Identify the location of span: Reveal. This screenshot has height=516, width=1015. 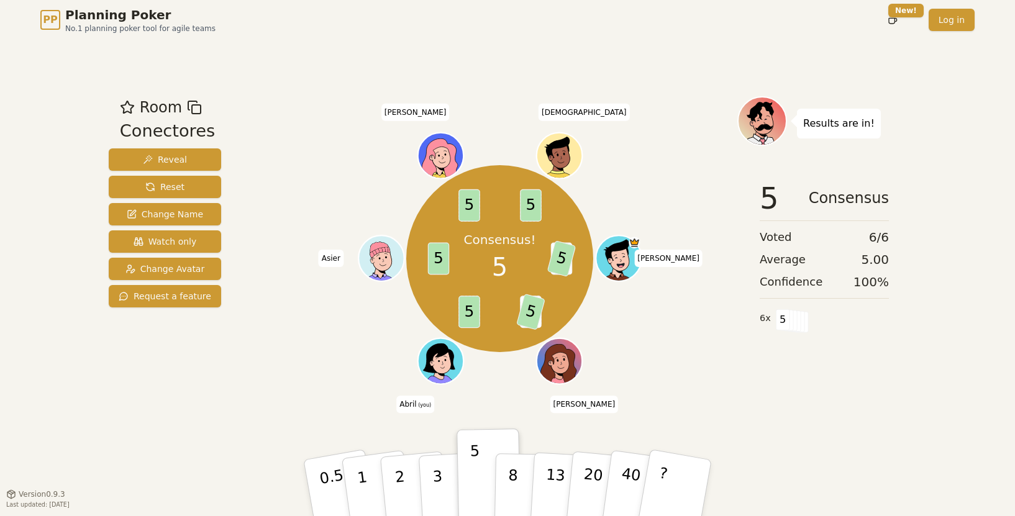
(165, 160).